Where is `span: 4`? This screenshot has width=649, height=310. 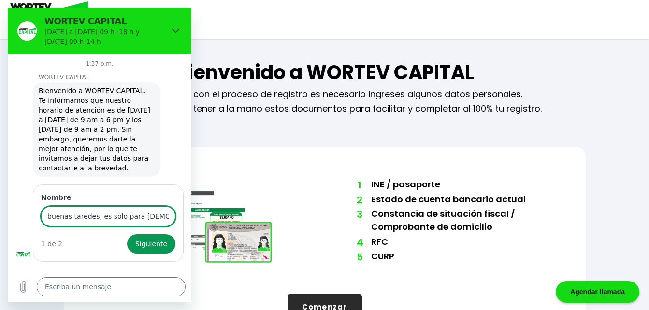
span: 4 is located at coordinates (359, 243).